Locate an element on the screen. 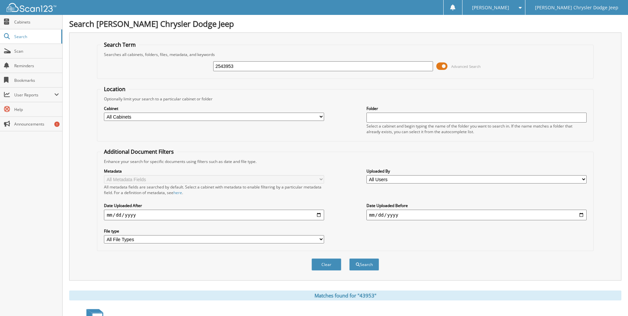 This screenshot has width=628, height=316. input: start is located at coordinates (214, 215).